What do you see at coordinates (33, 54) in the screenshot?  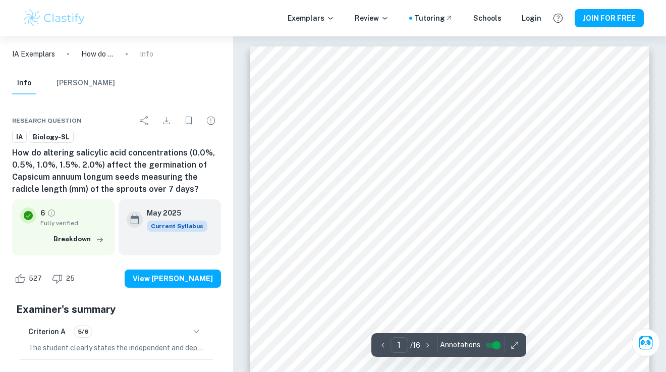 I see `p: IA Exemplars` at bounding box center [33, 54].